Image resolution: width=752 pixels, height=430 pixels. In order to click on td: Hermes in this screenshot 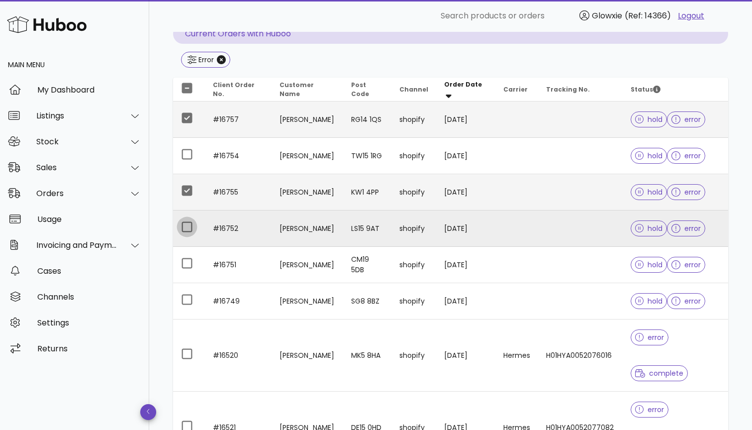, I will do `click(517, 355)`.